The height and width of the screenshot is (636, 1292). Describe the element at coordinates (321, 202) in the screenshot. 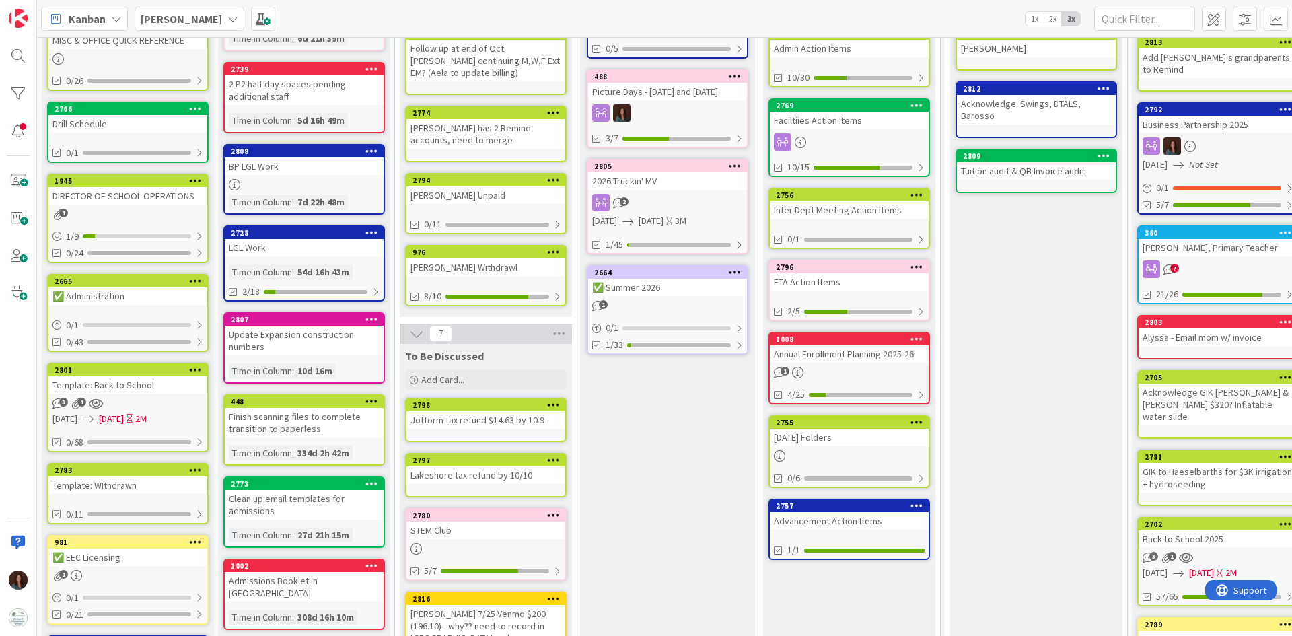

I see `div: 7d 22h 48m` at that location.